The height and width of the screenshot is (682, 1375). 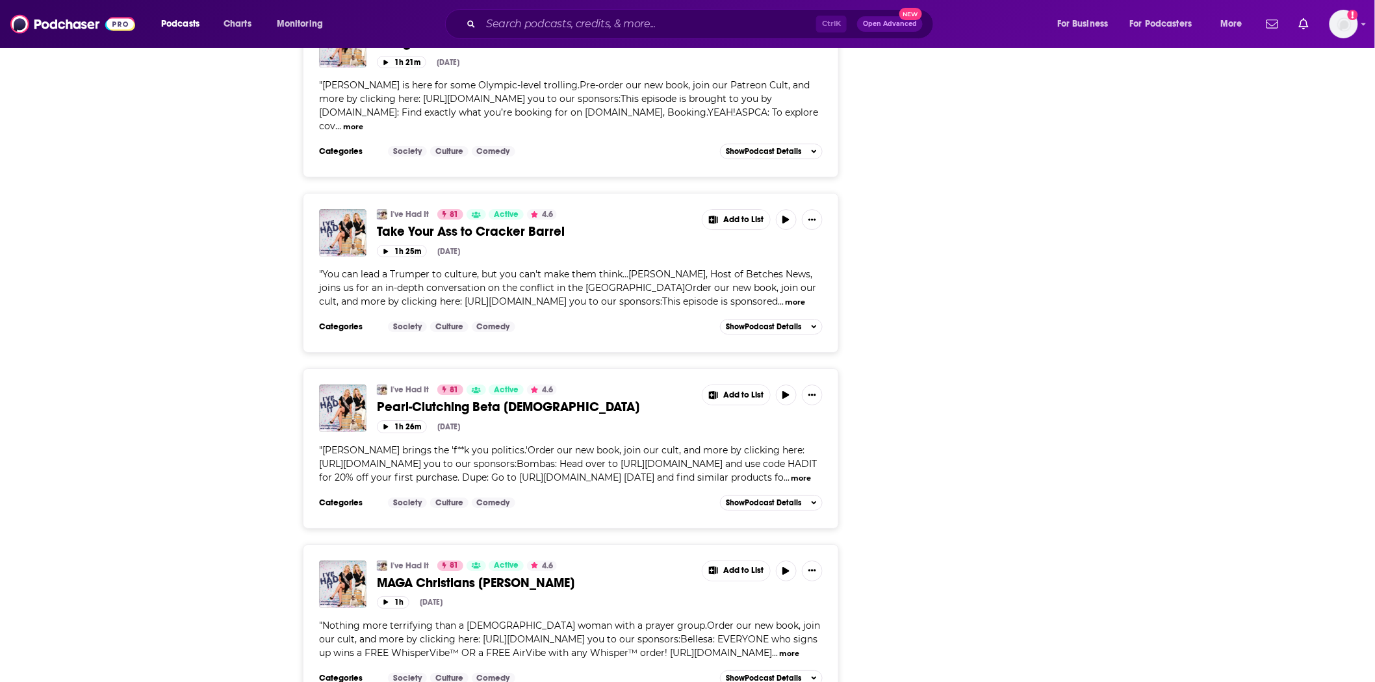 What do you see at coordinates (73, 24) in the screenshot?
I see `img: Podchaser - Follow, Share and Rate Podcasts` at bounding box center [73, 24].